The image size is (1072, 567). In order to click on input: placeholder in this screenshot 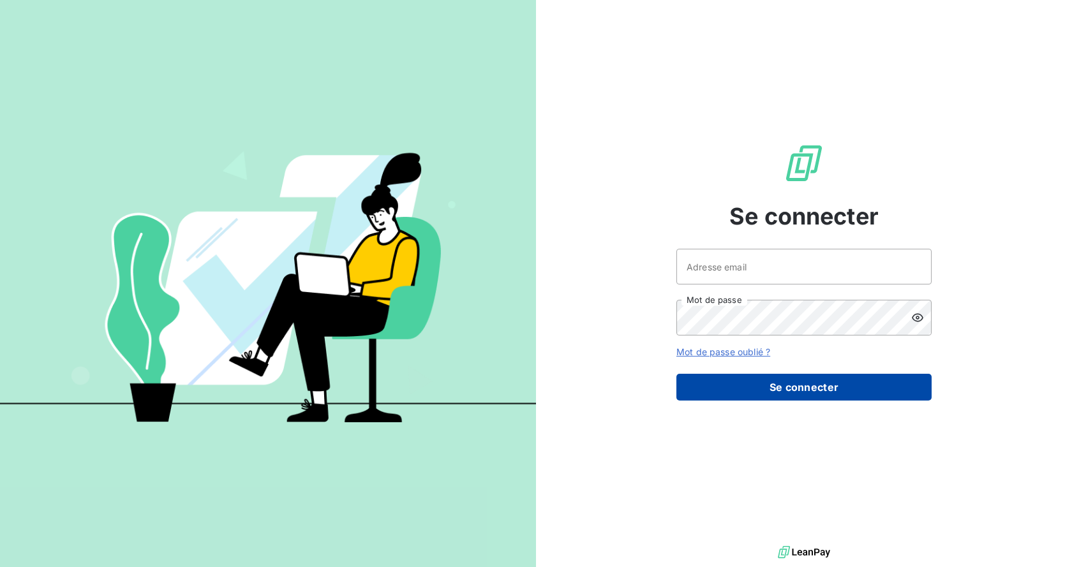, I will do `click(804, 267)`.